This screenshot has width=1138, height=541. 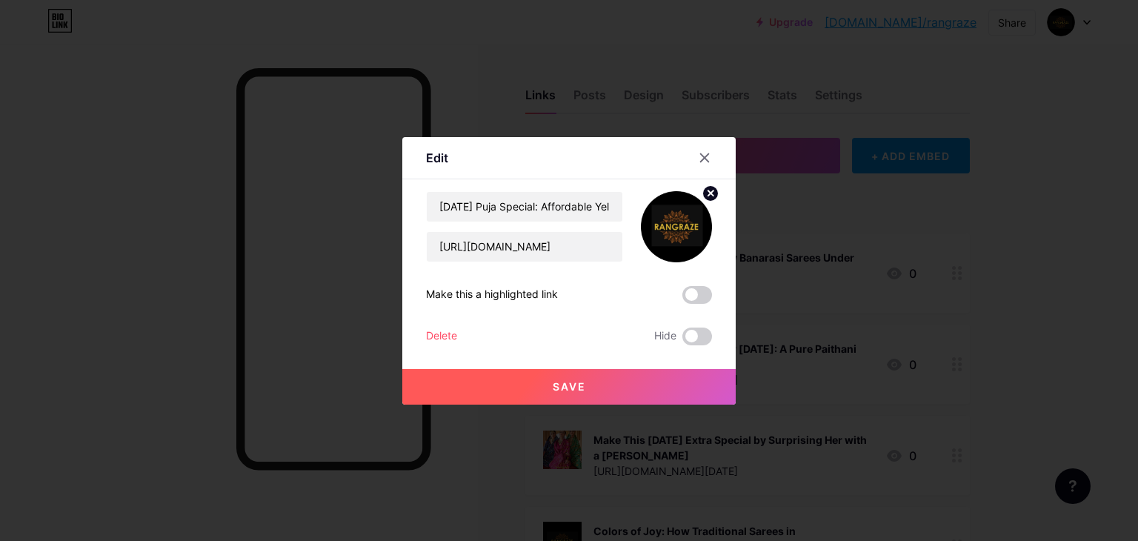 I want to click on div: Delete, so click(x=442, y=337).